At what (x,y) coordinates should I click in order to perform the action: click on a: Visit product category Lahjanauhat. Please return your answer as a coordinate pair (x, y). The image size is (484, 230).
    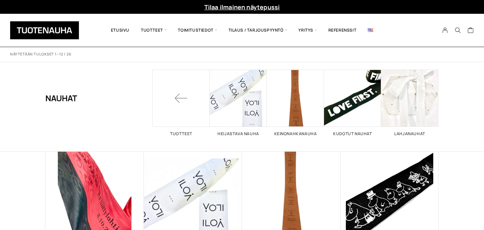
    Looking at the image, I should click on (410, 102).